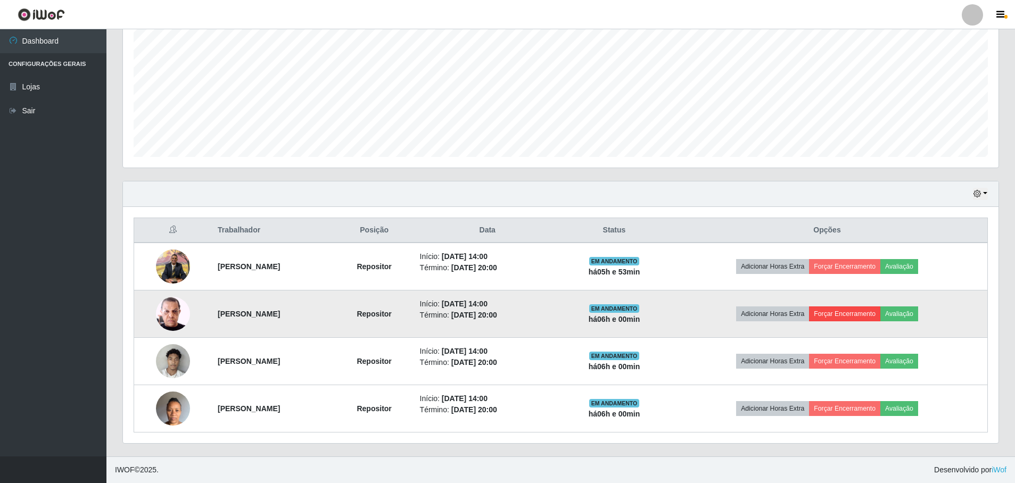 This screenshot has width=1015, height=483. I want to click on th: Trabalhador, so click(273, 230).